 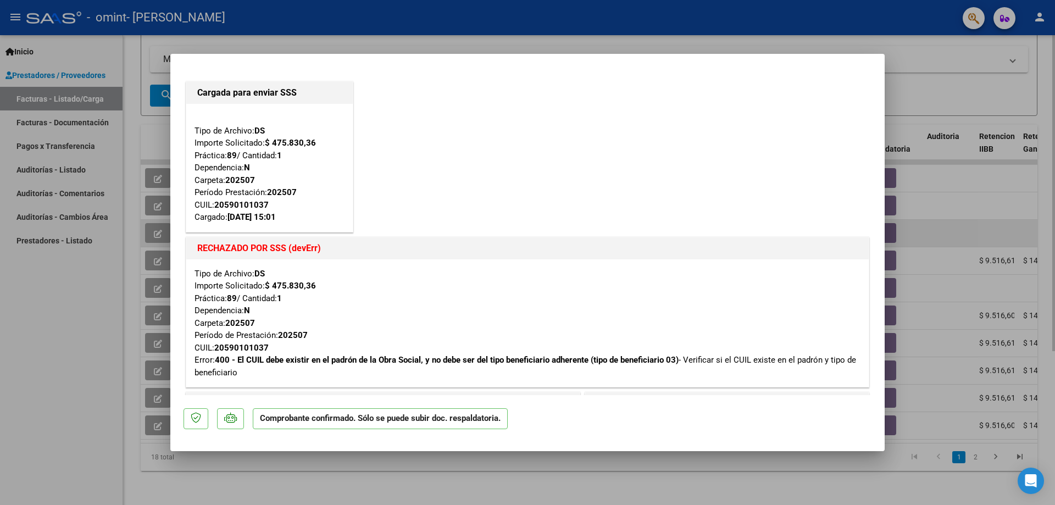 I want to click on p: Comprobante confirmado. Sólo se puede subir doc. respaldatoria., so click(x=380, y=419).